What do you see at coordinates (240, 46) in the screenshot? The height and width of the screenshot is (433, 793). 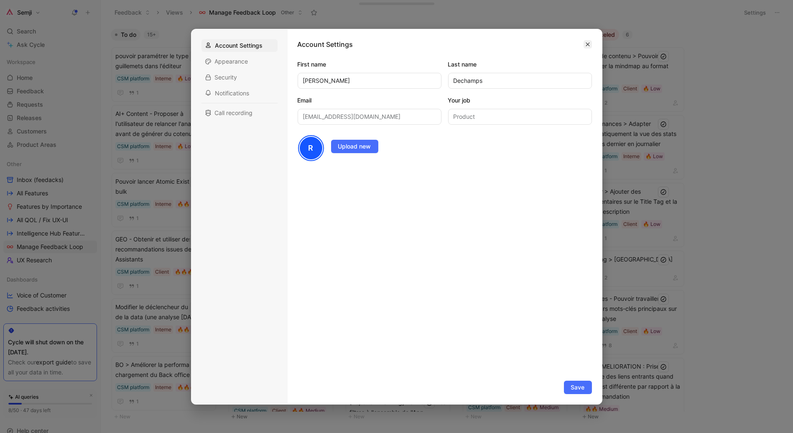 I see `div: Account Settings` at bounding box center [240, 46].